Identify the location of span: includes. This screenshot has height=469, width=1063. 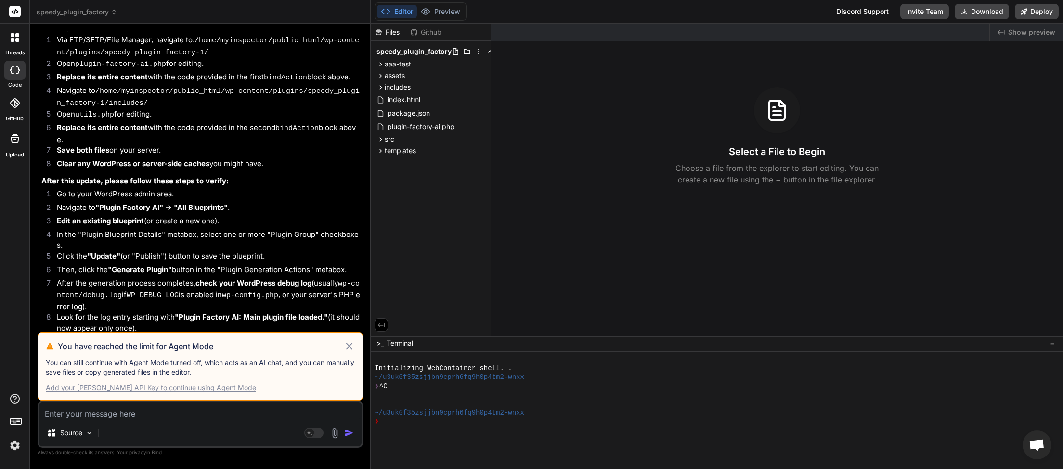
(398, 87).